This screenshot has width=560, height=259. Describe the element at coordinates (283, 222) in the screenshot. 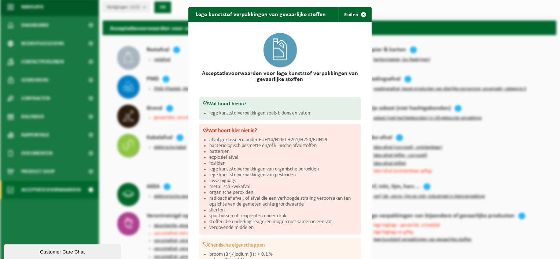

I see `li: stoffen die onderling reageren mogen niet samen in een vat` at that location.